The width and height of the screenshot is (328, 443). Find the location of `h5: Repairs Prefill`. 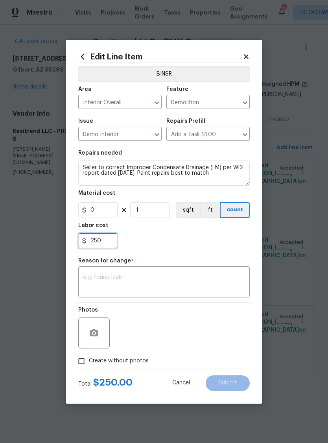

h5: Repairs Prefill is located at coordinates (186, 121).